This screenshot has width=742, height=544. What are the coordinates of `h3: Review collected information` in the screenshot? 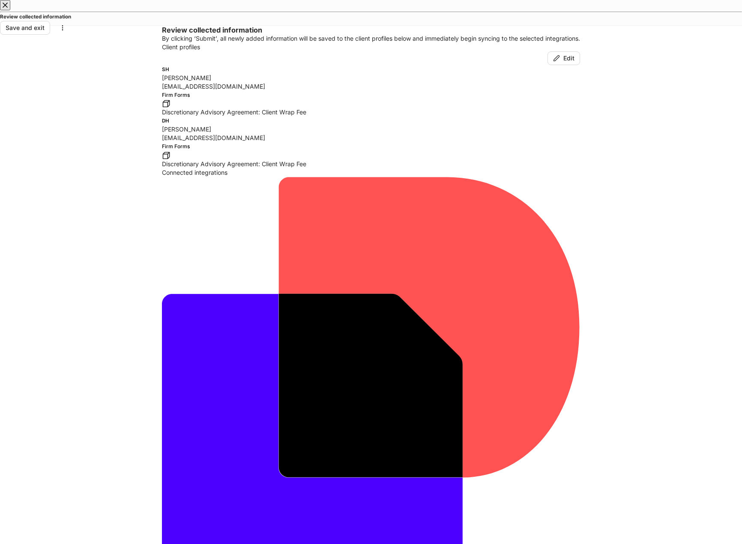 It's located at (371, 30).